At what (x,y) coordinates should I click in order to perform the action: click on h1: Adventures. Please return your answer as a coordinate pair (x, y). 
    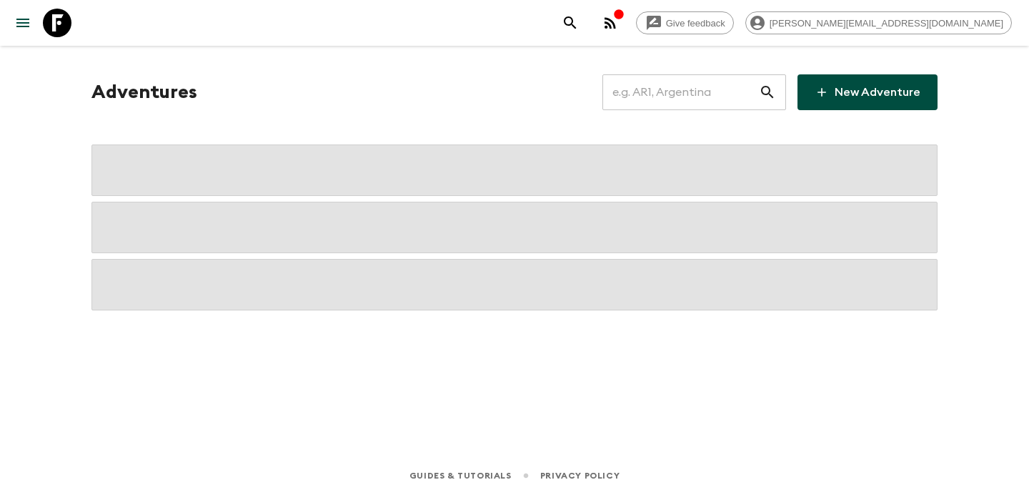
    Looking at the image, I should click on (144, 92).